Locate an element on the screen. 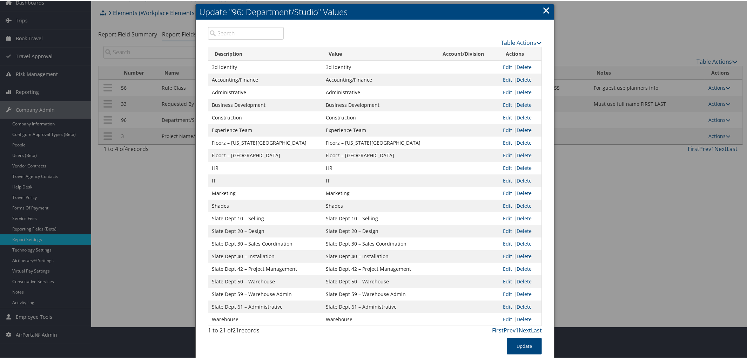 The height and width of the screenshot is (358, 747). input: Search is located at coordinates (246, 33).